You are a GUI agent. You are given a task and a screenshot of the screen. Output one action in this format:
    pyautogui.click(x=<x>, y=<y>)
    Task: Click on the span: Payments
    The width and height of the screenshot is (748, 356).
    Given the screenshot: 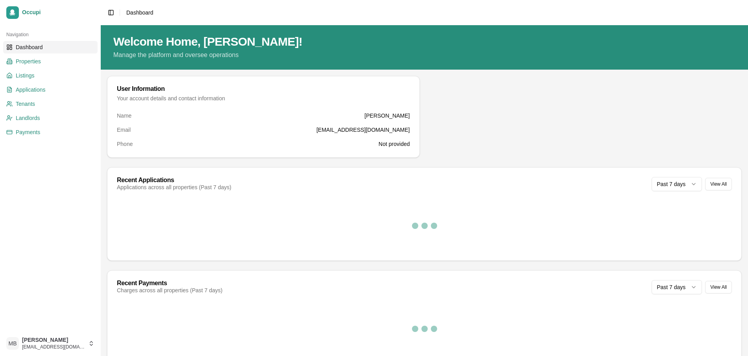 What is the action you would take?
    pyautogui.click(x=28, y=132)
    